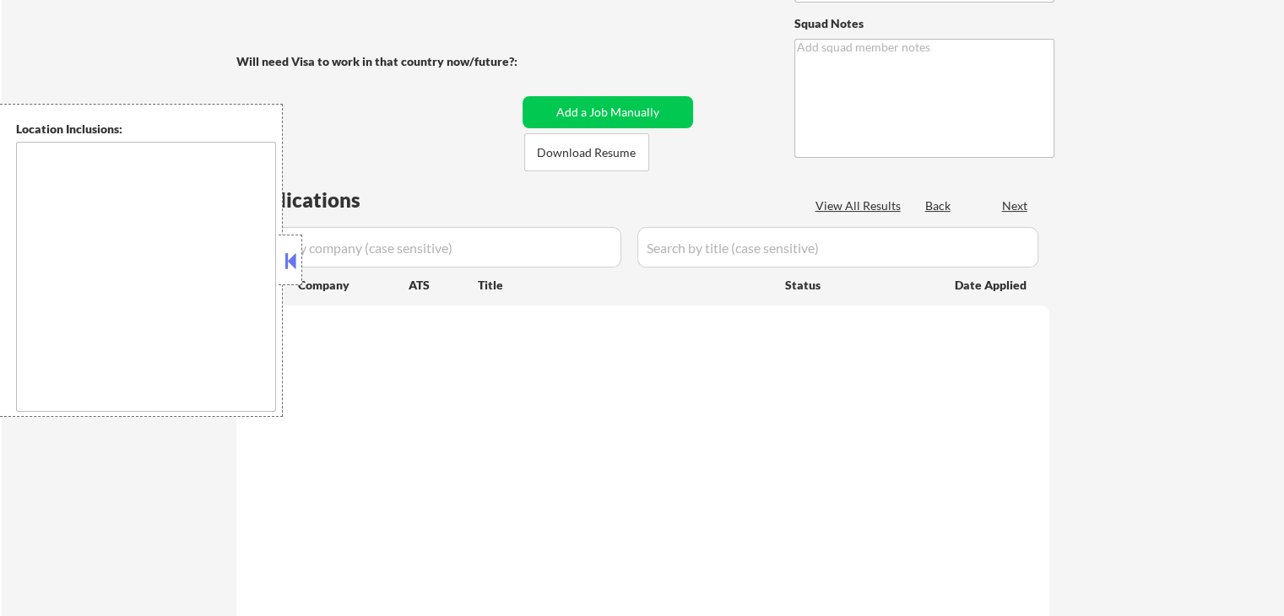  I want to click on strong: Will need Visa to work in that country now/future?:, so click(377, 61).